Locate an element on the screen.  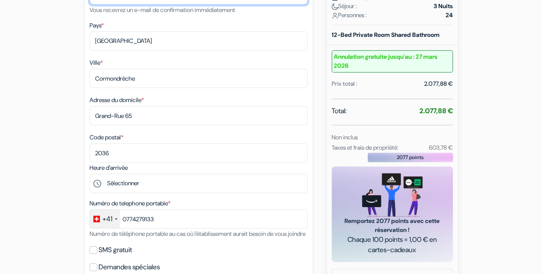
small: Annulation gratuite jusqu'au : 27 mars 2026 is located at coordinates (392, 61).